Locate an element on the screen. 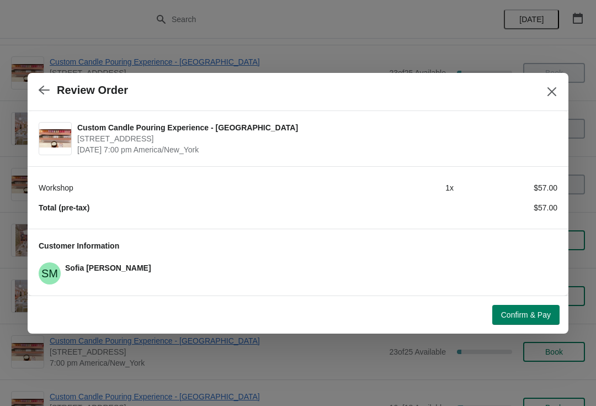 This screenshot has width=596, height=406. strong: Total (pre-tax) is located at coordinates (64, 208).